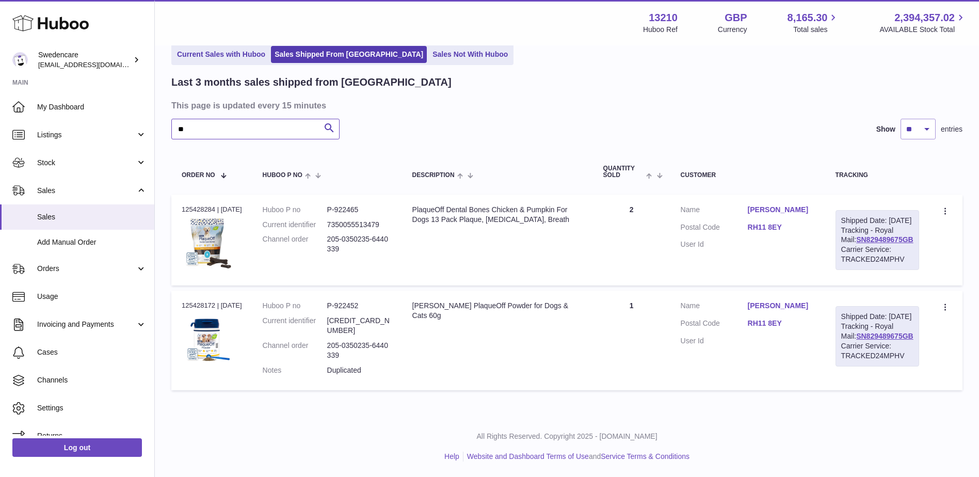 The image size is (979, 477). What do you see at coordinates (566, 105) in the screenshot?
I see `h3: This page is updated every 15 minutes` at bounding box center [566, 105].